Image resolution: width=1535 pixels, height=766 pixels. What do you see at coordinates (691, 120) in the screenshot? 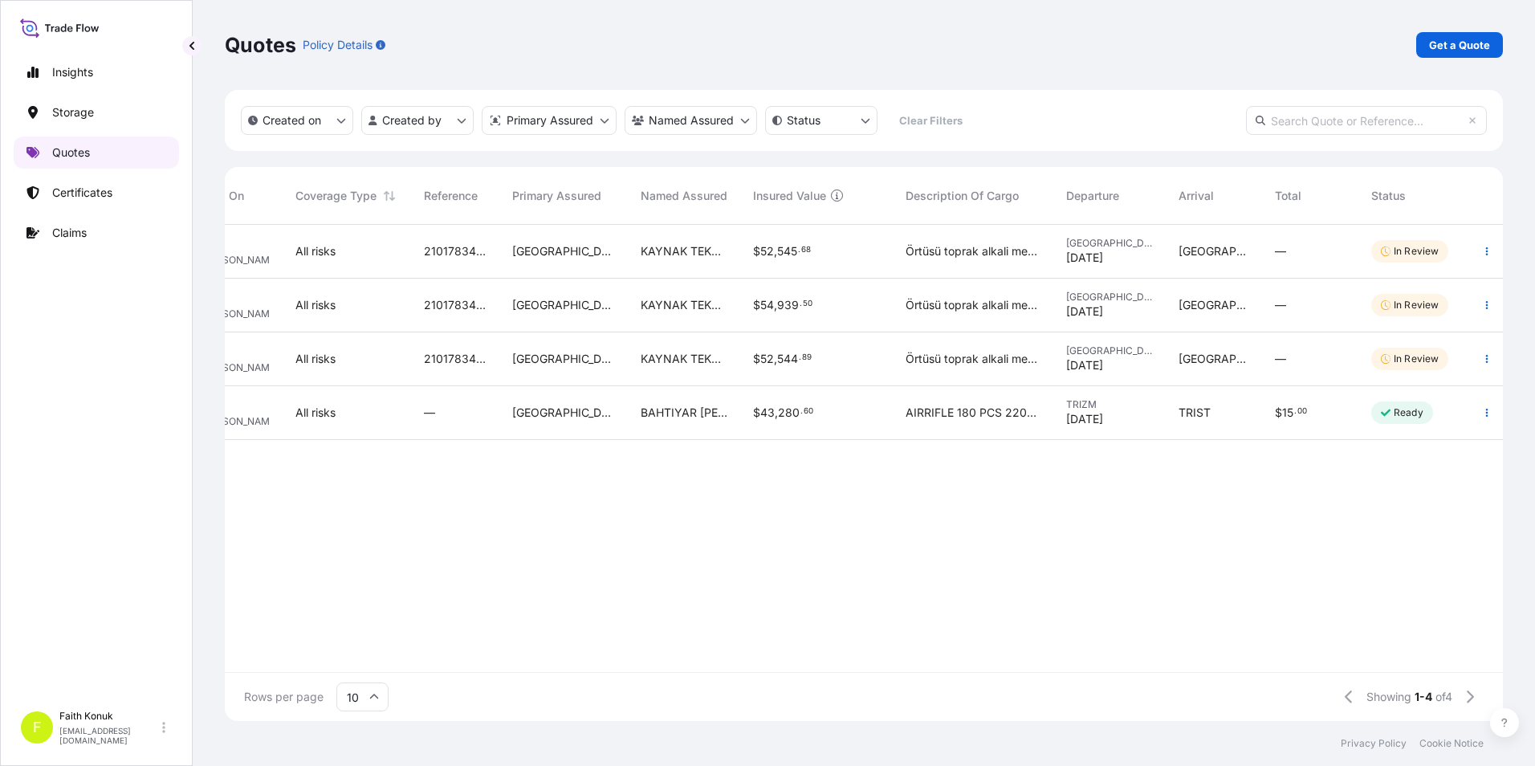
I see `p: Named Assured` at bounding box center [691, 120].